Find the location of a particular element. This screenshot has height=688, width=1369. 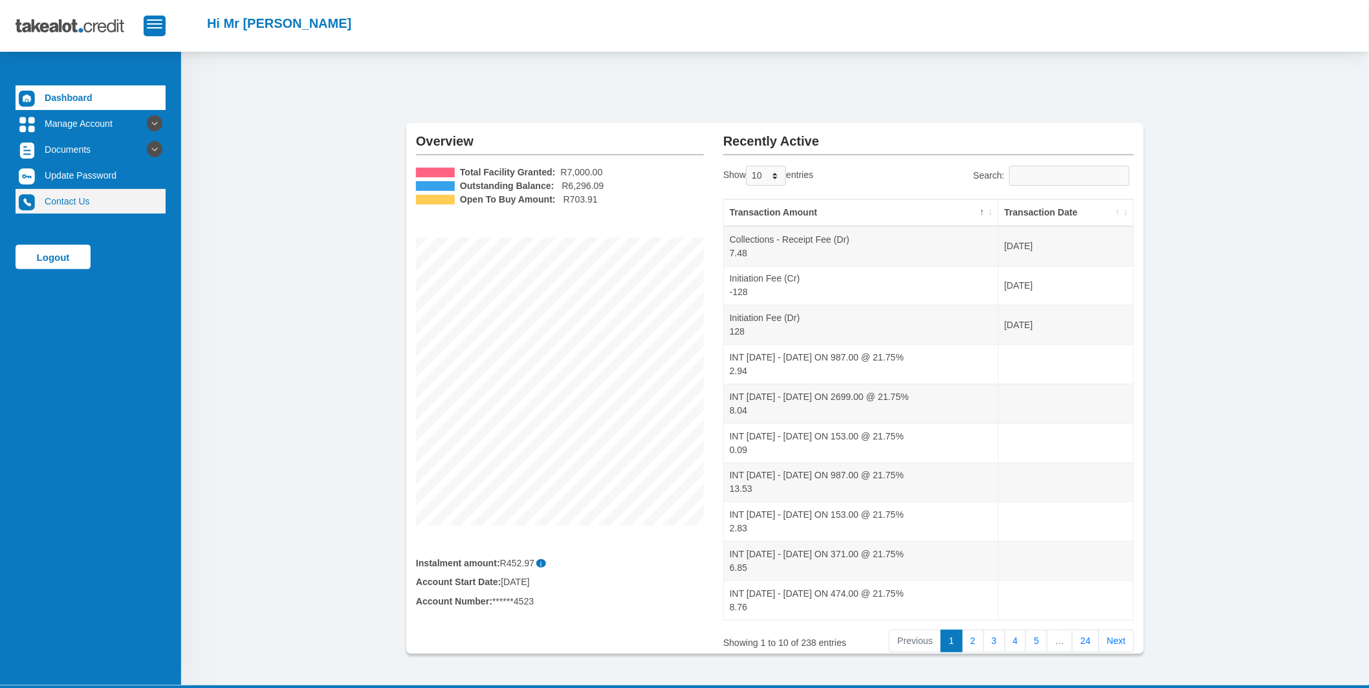

th: Transaction Date: activate to sort column ascending is located at coordinates (1066, 213).